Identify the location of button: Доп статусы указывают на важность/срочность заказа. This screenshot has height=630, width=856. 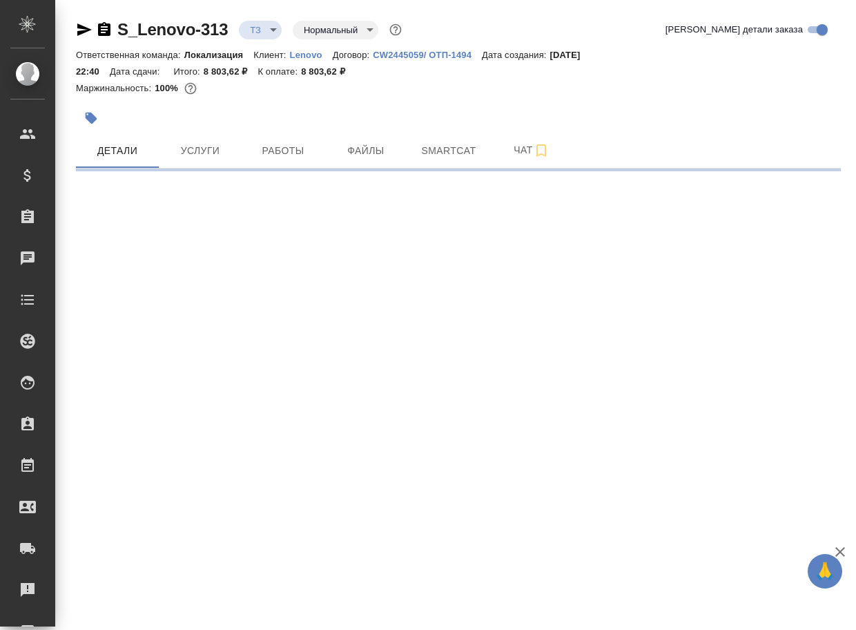
(396, 30).